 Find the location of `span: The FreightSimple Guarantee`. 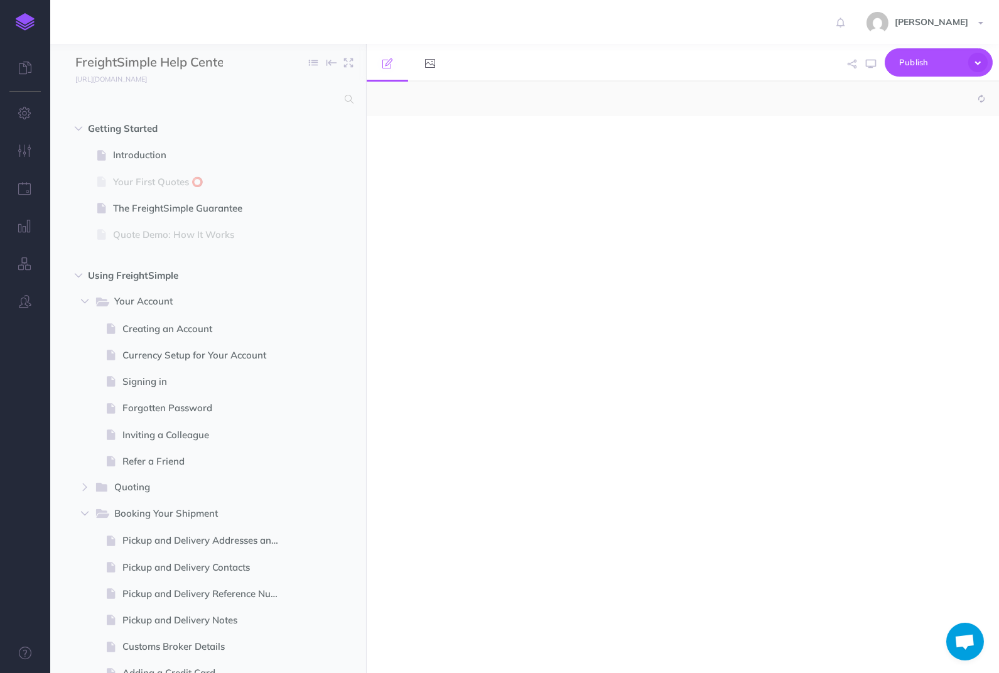

span: The FreightSimple Guarantee is located at coordinates (201, 208).